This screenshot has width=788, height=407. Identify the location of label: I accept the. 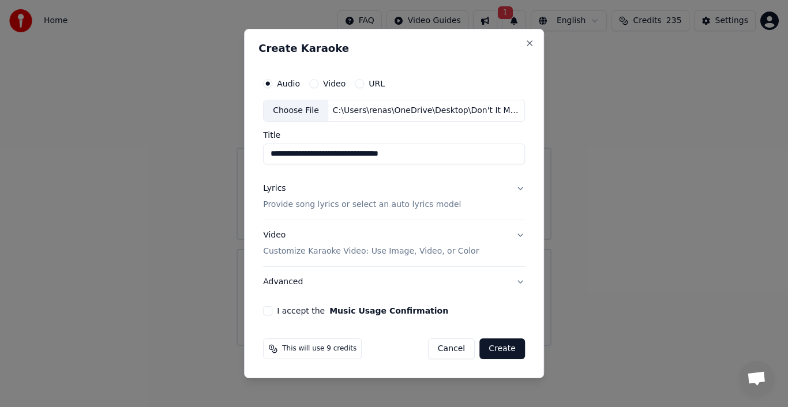
(362, 311).